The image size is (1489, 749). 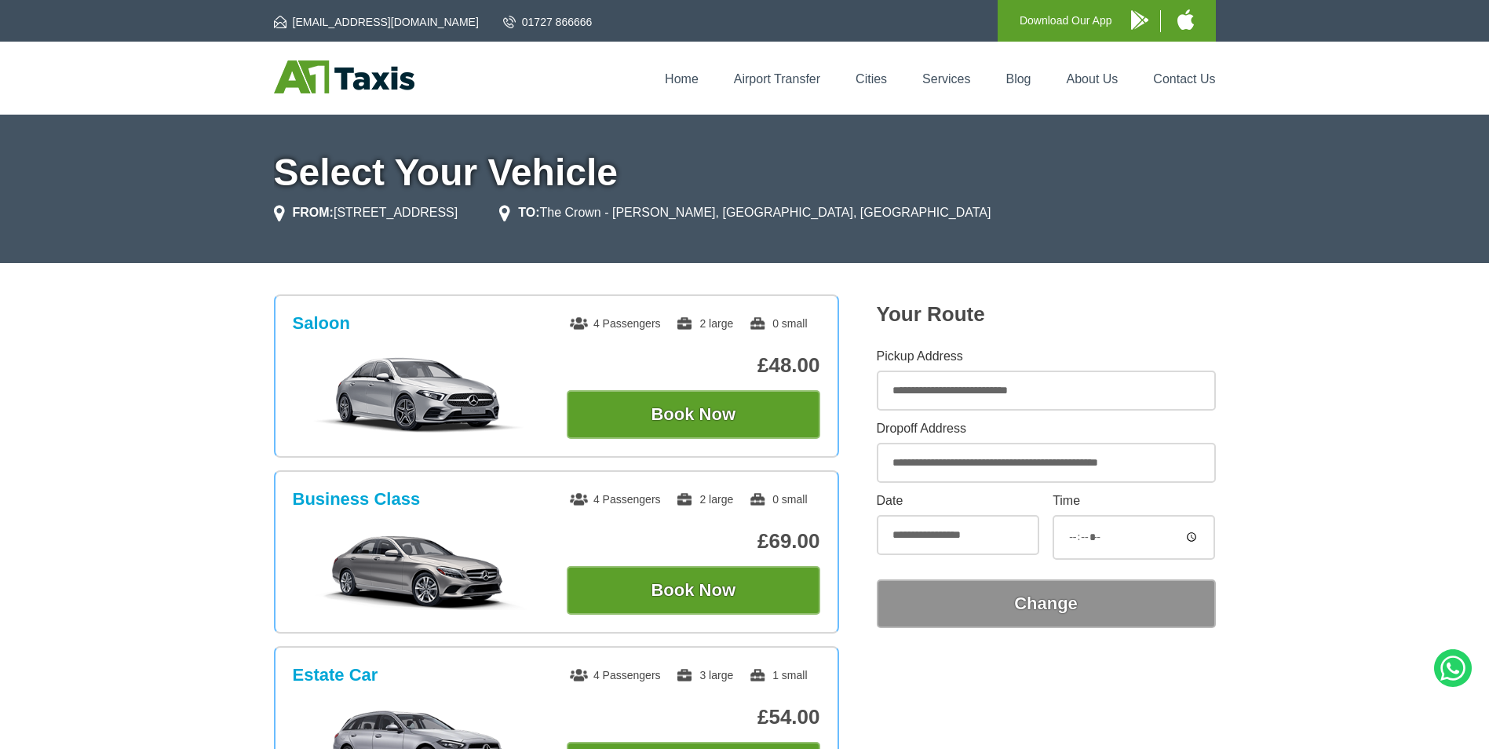 What do you see at coordinates (1133, 501) in the screenshot?
I see `label: Time` at bounding box center [1133, 501].